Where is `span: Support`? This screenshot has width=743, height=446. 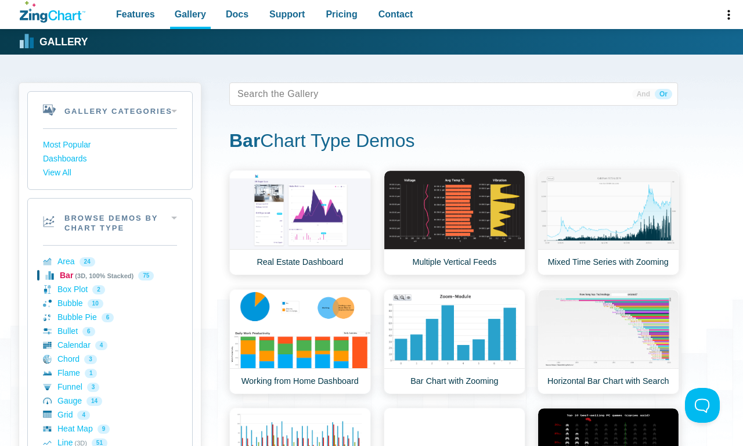 span: Support is located at coordinates (287, 14).